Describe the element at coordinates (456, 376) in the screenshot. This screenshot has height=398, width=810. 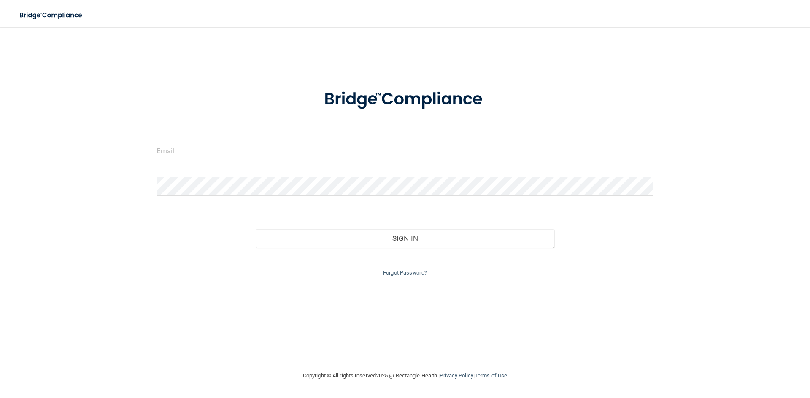
I see `a: Privacy Policy` at that location.